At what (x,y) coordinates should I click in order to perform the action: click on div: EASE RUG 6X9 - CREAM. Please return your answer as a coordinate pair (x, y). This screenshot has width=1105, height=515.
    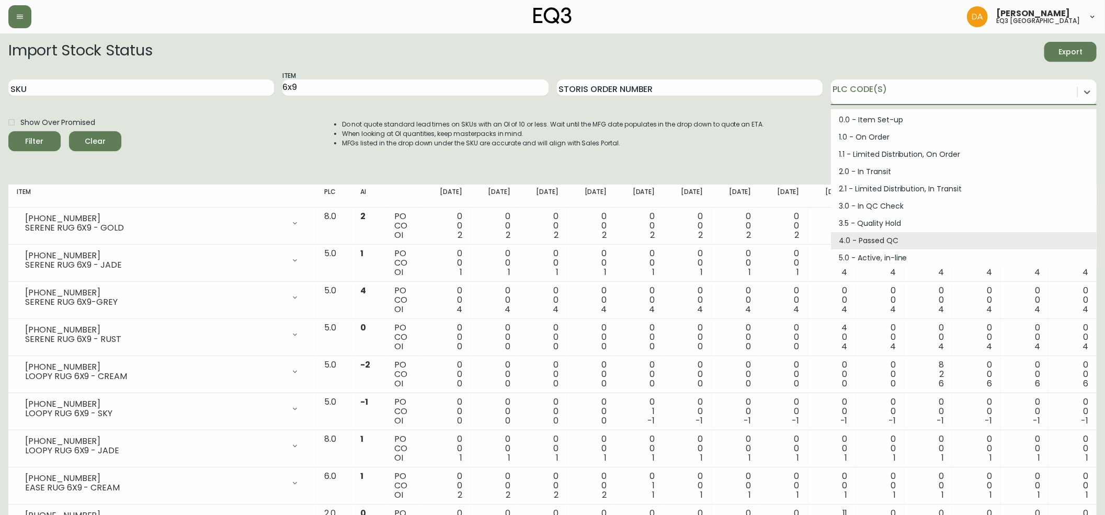
    Looking at the image, I should click on (155, 488).